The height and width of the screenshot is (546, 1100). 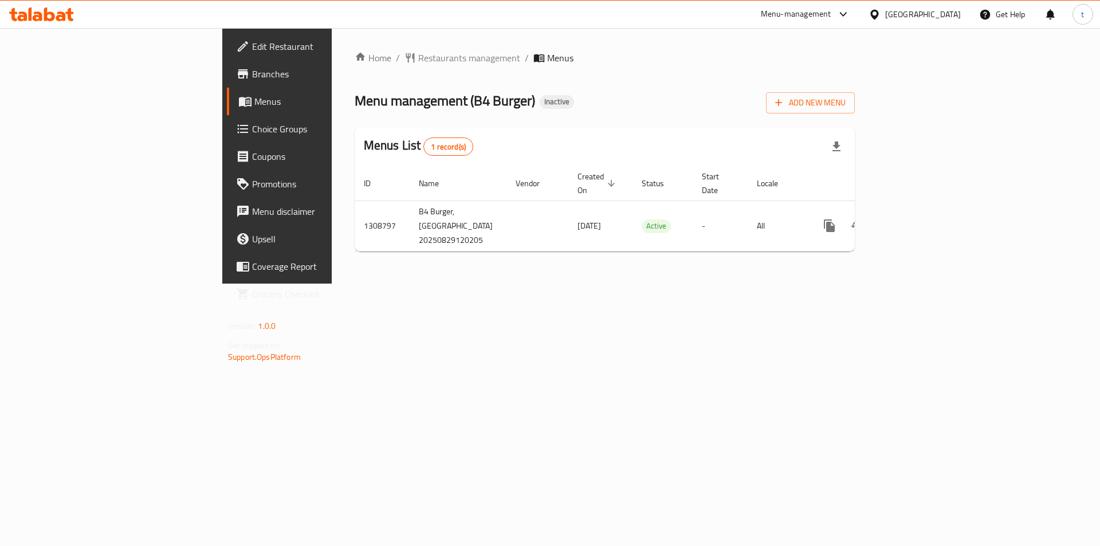 What do you see at coordinates (316, 74) in the screenshot?
I see `a: Branches` at bounding box center [316, 74].